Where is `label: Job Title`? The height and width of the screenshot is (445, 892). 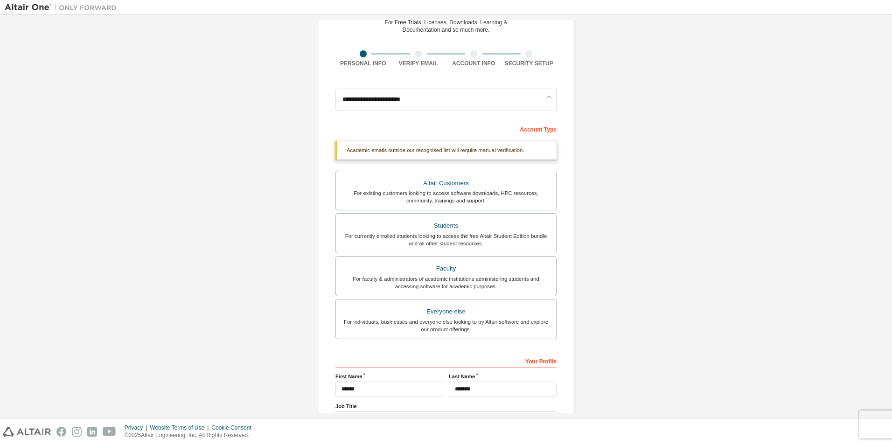
label: Job Title is located at coordinates (446, 406).